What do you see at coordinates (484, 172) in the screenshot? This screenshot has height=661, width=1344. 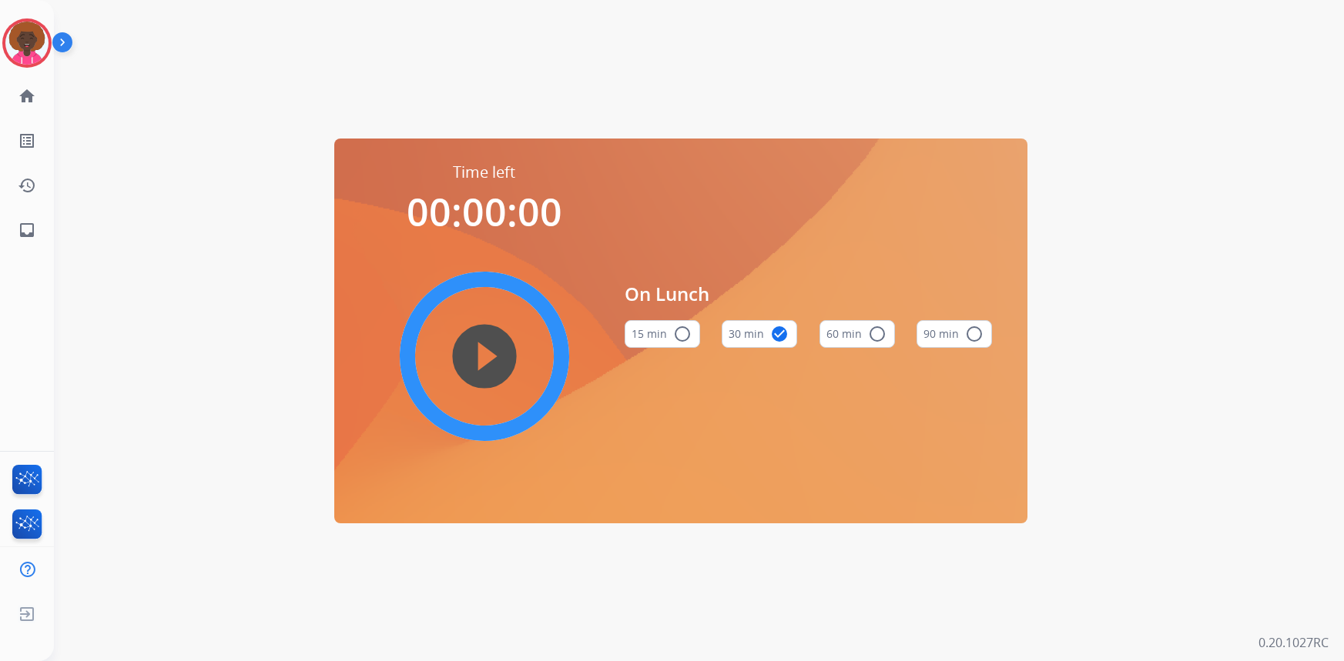 I see `span: Time left` at bounding box center [484, 172].